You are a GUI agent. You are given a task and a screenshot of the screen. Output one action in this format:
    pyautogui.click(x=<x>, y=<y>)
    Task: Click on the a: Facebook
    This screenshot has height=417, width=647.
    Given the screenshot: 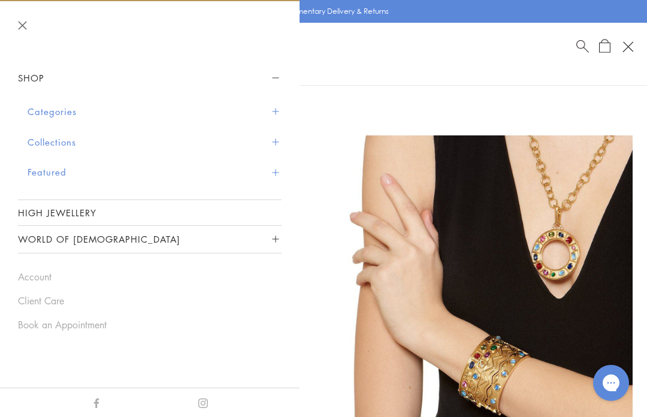 What is the action you would take?
    pyautogui.click(x=96, y=402)
    